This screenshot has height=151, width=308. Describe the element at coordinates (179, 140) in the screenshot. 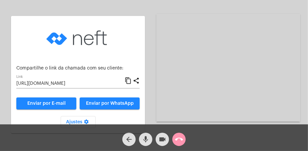

I see `mat-icon: call_end` at that location.